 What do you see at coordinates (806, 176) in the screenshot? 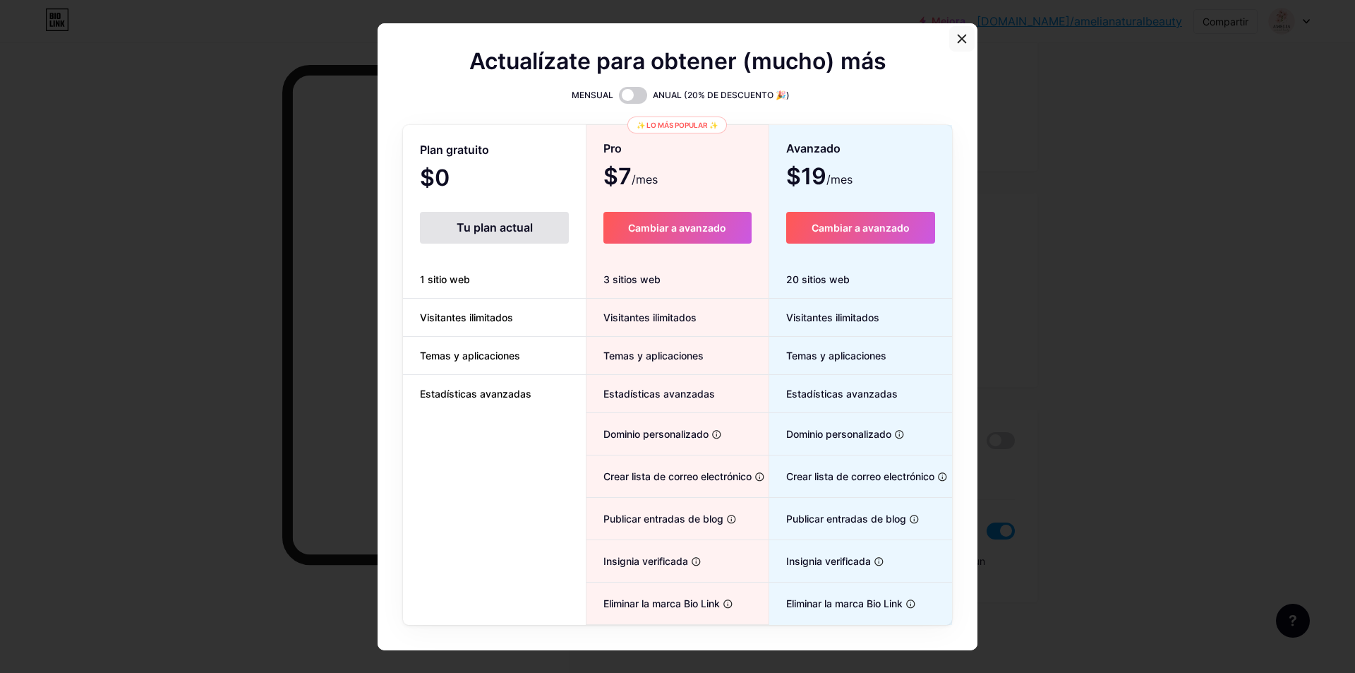
I see `font: $19` at bounding box center [806, 176].